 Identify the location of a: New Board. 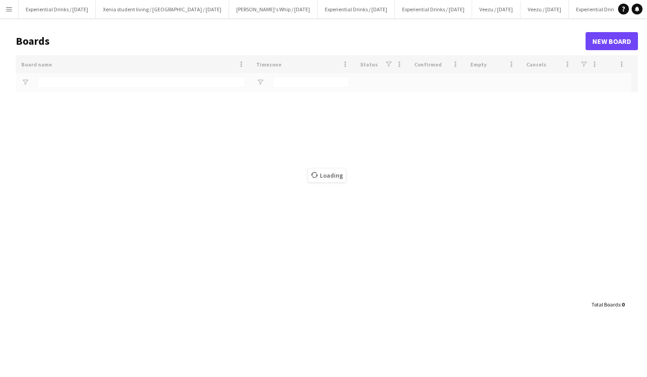
(612, 41).